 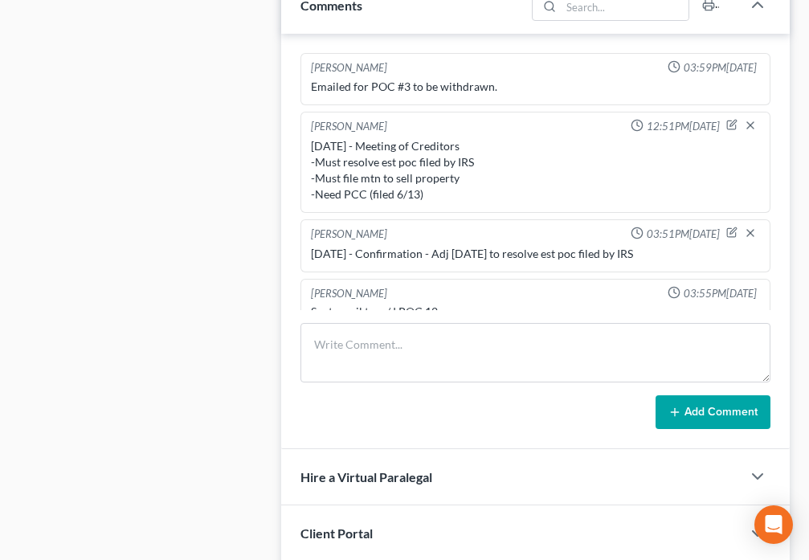 I want to click on span: Client Portal, so click(x=337, y=533).